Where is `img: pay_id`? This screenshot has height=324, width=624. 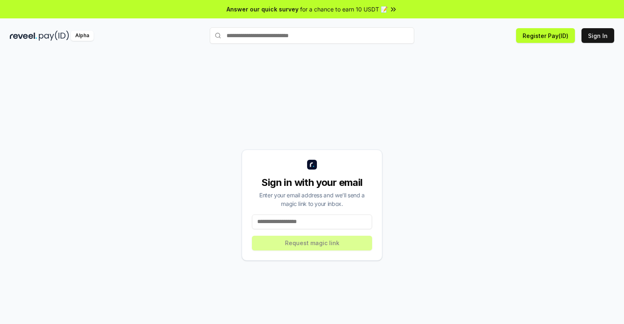 img: pay_id is located at coordinates (54, 36).